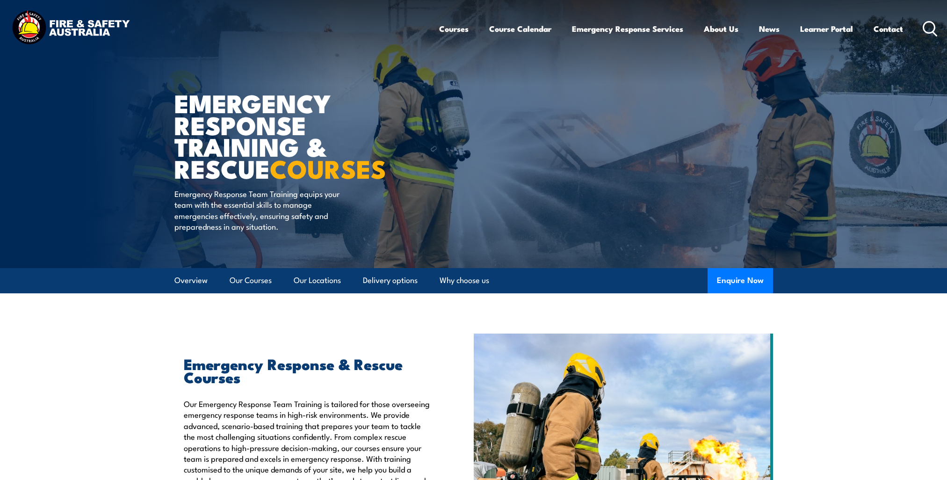  Describe the element at coordinates (520, 29) in the screenshot. I see `a: Course Calendar` at that location.